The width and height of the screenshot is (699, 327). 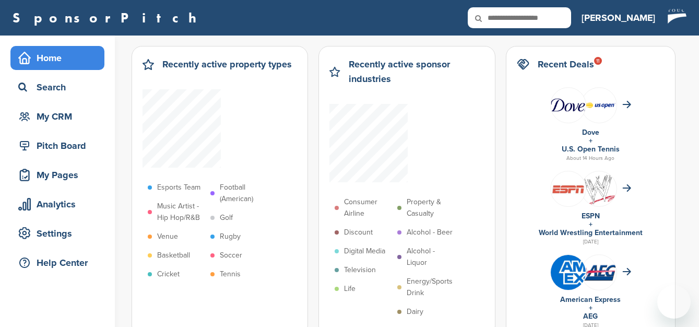 What do you see at coordinates (350, 289) in the screenshot?
I see `p: Life` at bounding box center [350, 289].